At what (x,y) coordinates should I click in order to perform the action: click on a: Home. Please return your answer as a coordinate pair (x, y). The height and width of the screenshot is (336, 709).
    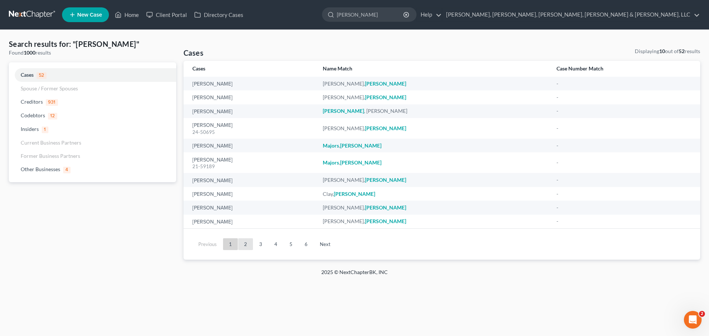
    Looking at the image, I should click on (127, 15).